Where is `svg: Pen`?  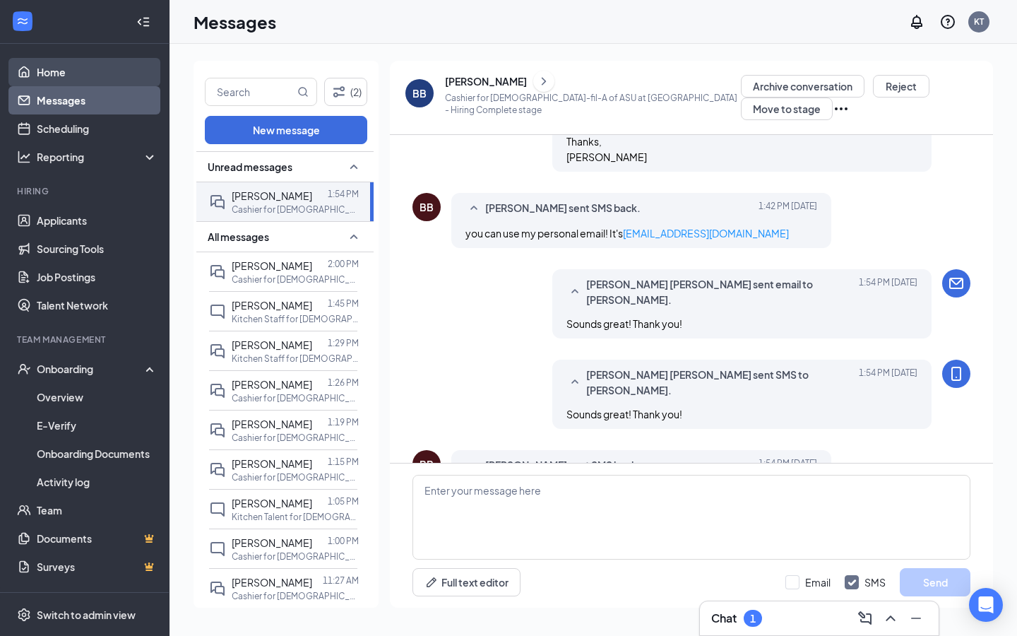 svg: Pen is located at coordinates (431, 582).